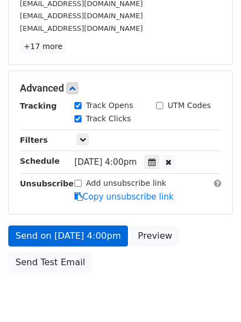 This screenshot has width=241, height=322. What do you see at coordinates (43, 46) in the screenshot?
I see `a: +17 more` at bounding box center [43, 46].